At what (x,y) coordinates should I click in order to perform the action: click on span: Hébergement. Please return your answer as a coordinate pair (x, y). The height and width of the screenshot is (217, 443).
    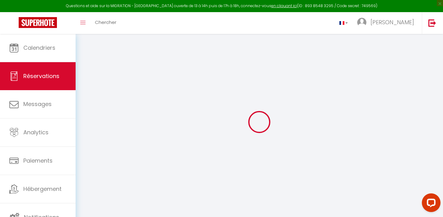
    Looking at the image, I should click on (42, 189).